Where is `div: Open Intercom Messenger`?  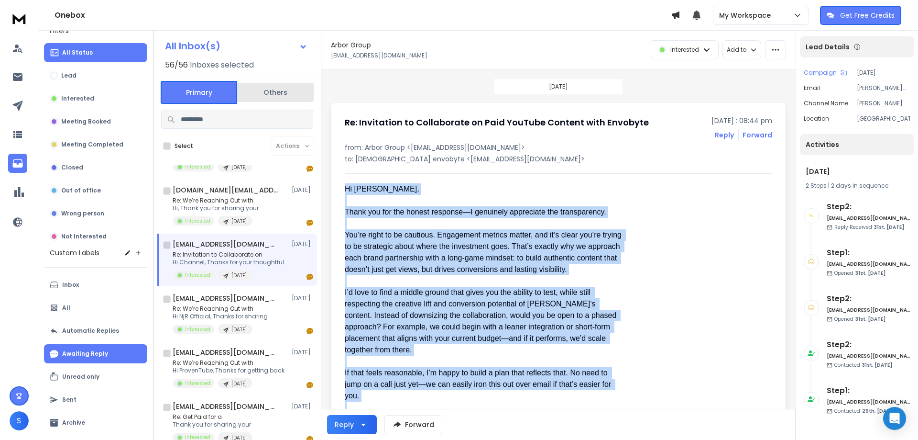 div: Open Intercom Messenger is located at coordinates (895, 418).